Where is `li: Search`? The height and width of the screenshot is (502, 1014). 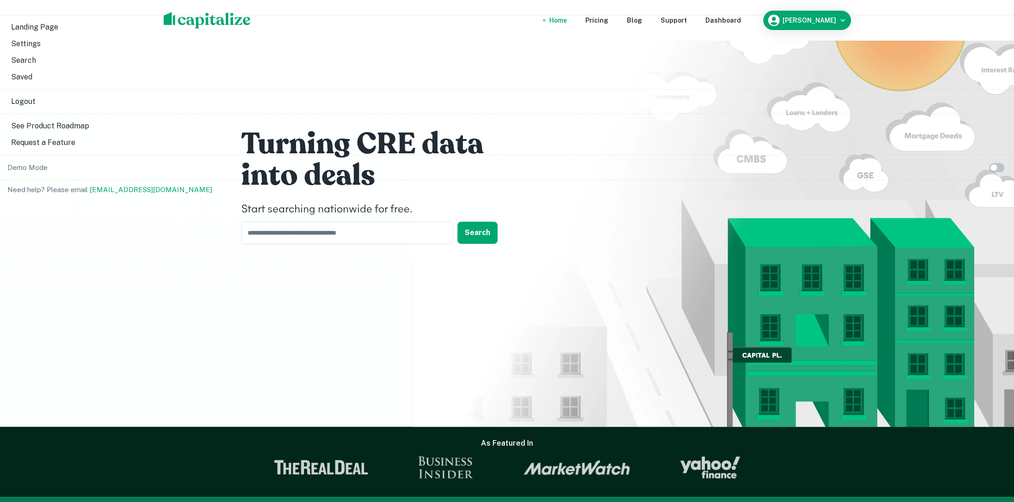 li: Search is located at coordinates (507, 61).